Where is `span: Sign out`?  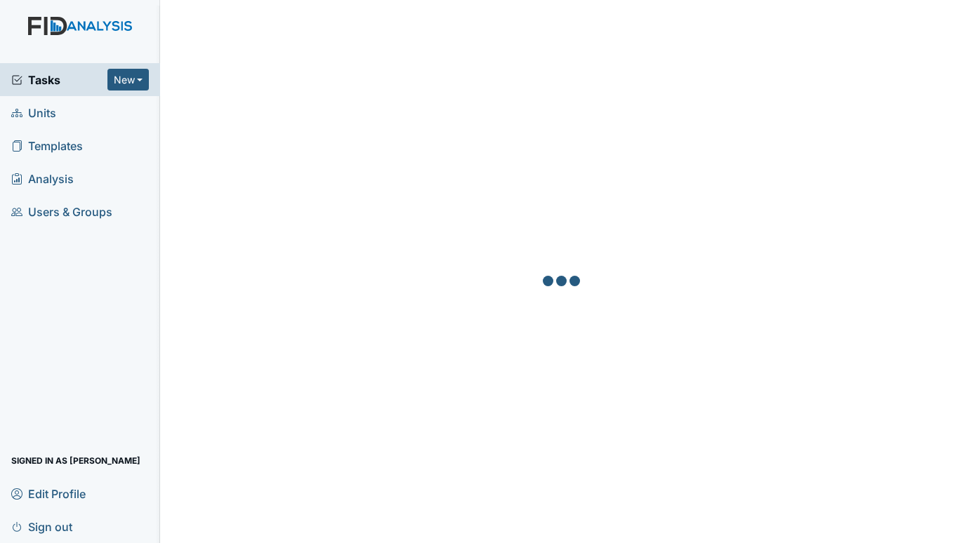 span: Sign out is located at coordinates (41, 527).